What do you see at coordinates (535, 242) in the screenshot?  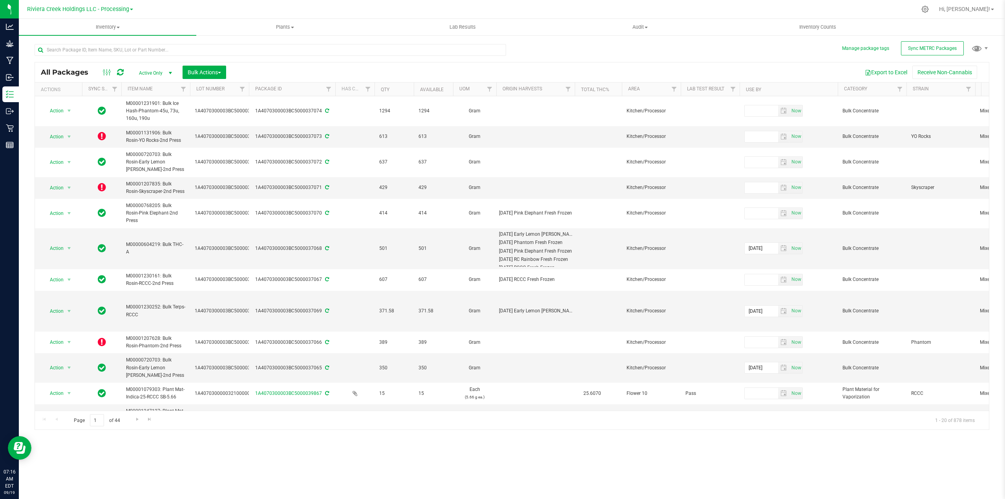 I see `div: Value 2: 2025-06-30 Phantom Fresh Frozen` at bounding box center [535, 242].